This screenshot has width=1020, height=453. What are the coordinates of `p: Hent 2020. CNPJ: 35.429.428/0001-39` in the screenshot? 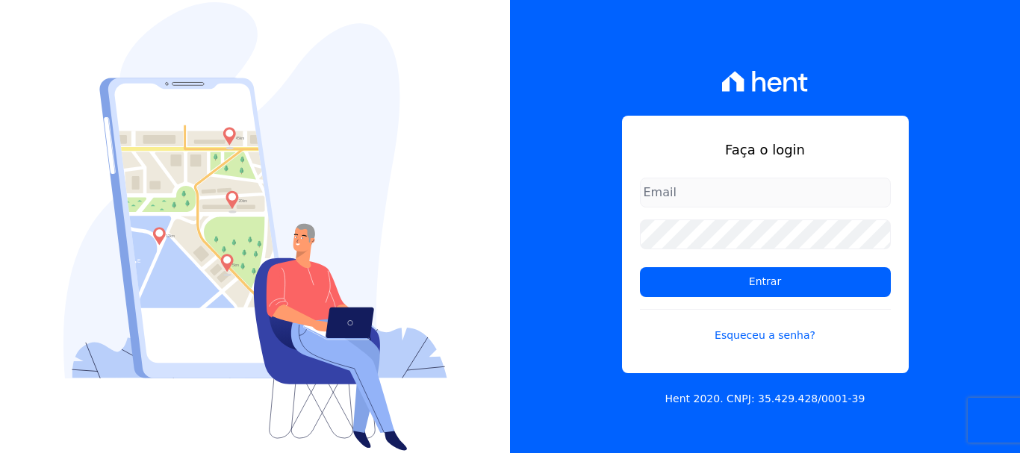 It's located at (765, 399).